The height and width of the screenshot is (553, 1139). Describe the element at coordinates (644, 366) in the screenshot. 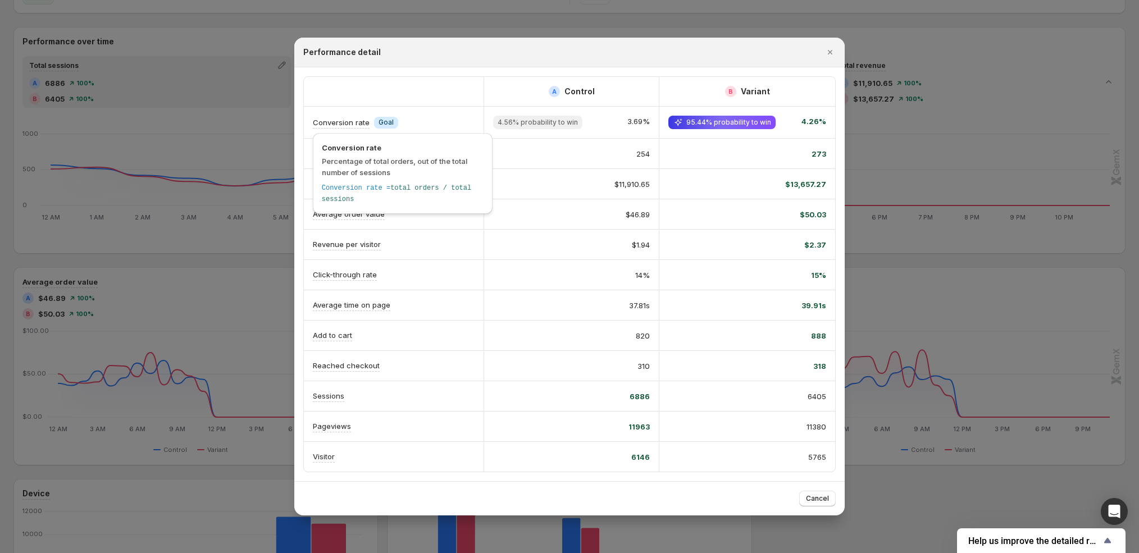

I see `span: 310` at that location.